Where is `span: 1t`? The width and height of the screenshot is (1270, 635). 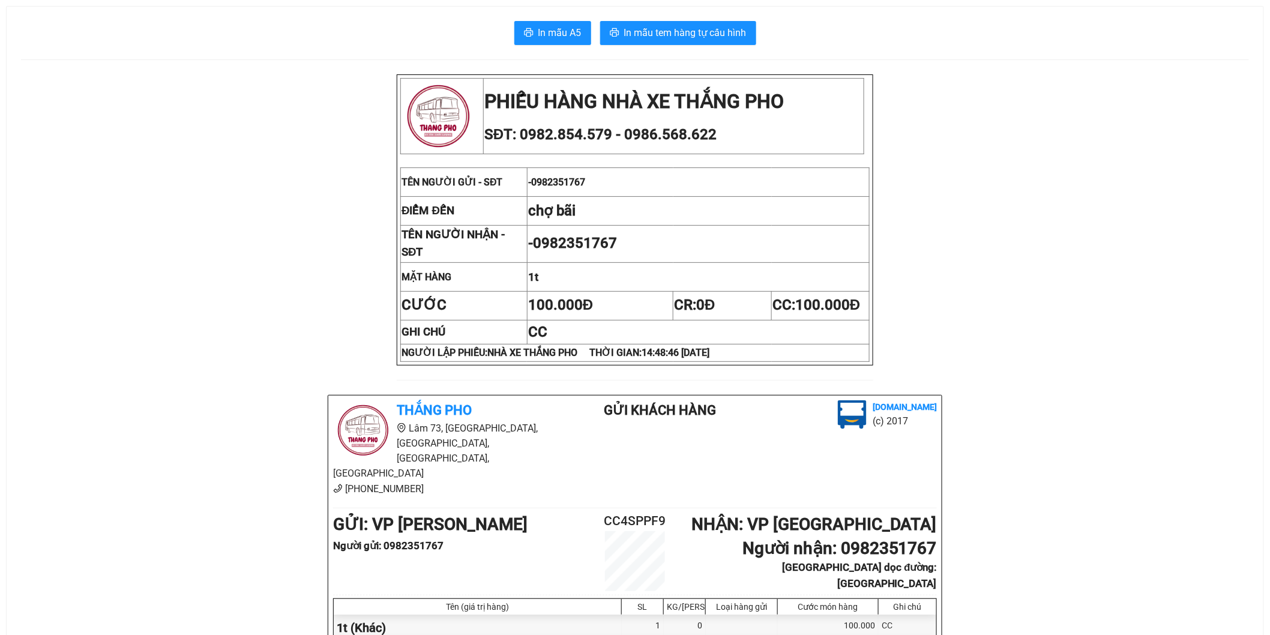 span: 1t is located at coordinates (533, 277).